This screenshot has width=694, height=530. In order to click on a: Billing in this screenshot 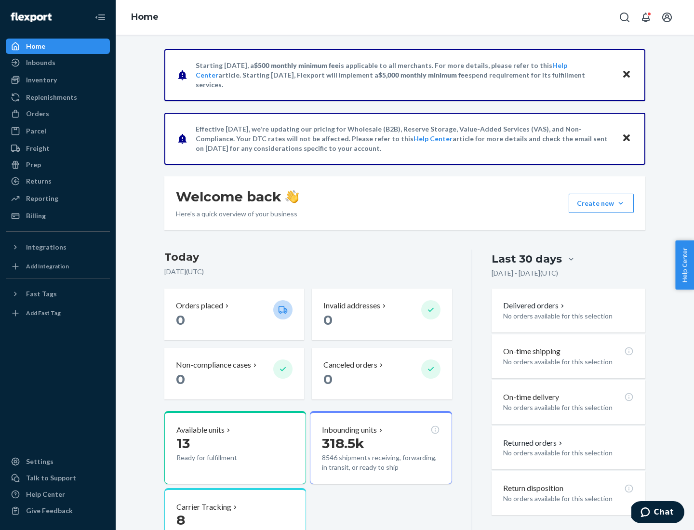, I will do `click(58, 216)`.